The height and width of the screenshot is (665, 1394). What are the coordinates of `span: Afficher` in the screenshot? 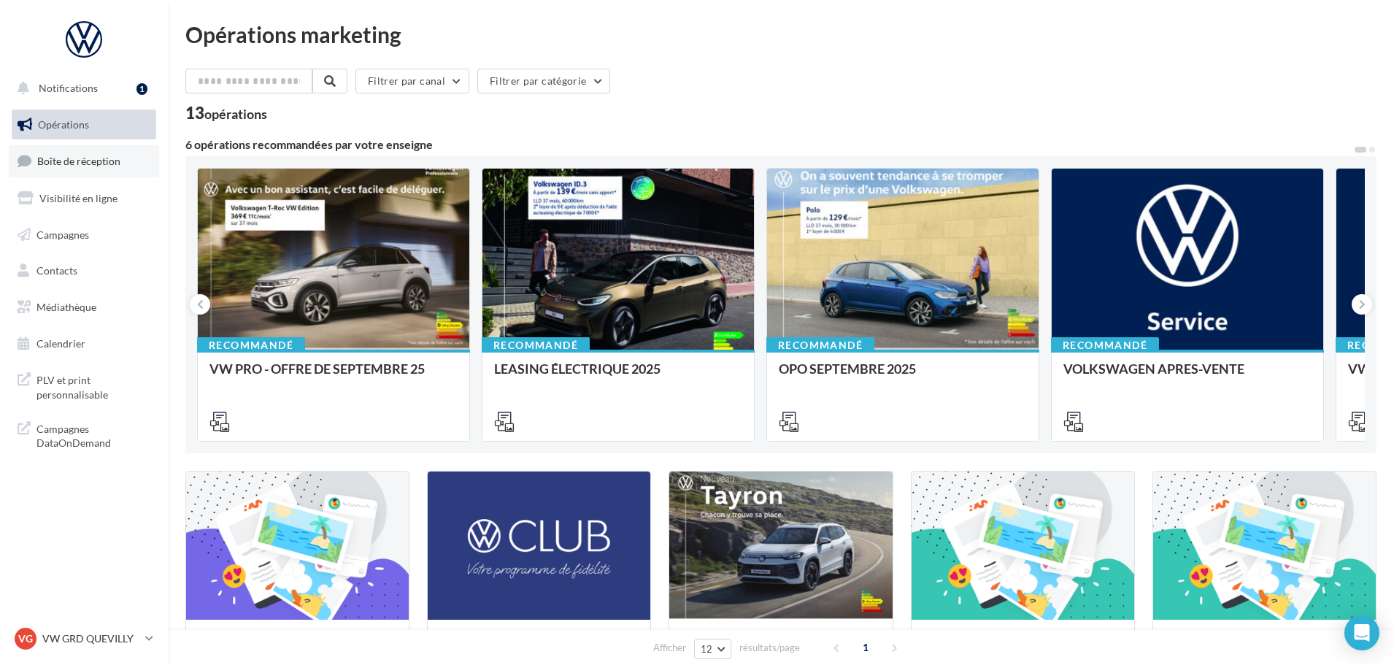 It's located at (669, 647).